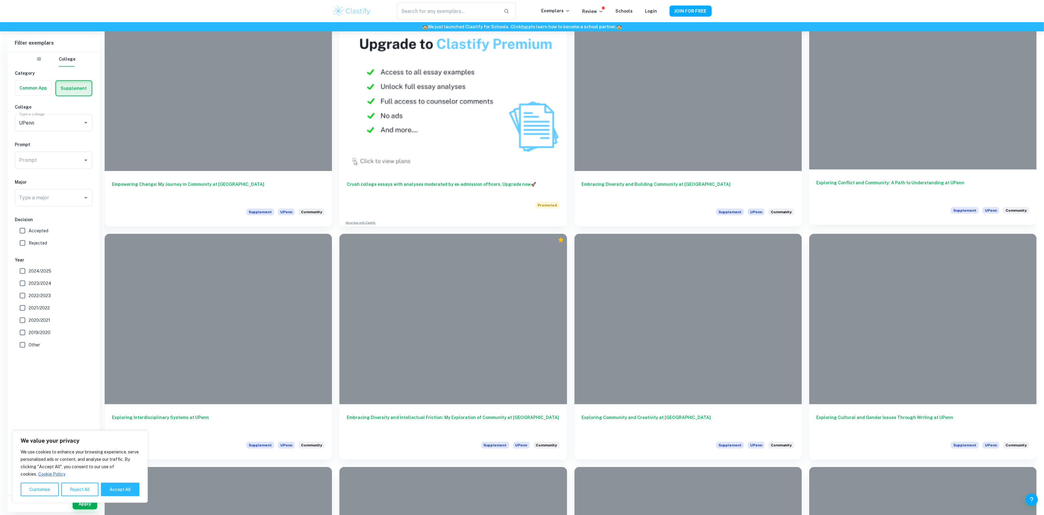  What do you see at coordinates (923, 189) in the screenshot?
I see `h6: Exploring Conflict and Community: A Path to Understanding at UPenn` at bounding box center [923, 189].